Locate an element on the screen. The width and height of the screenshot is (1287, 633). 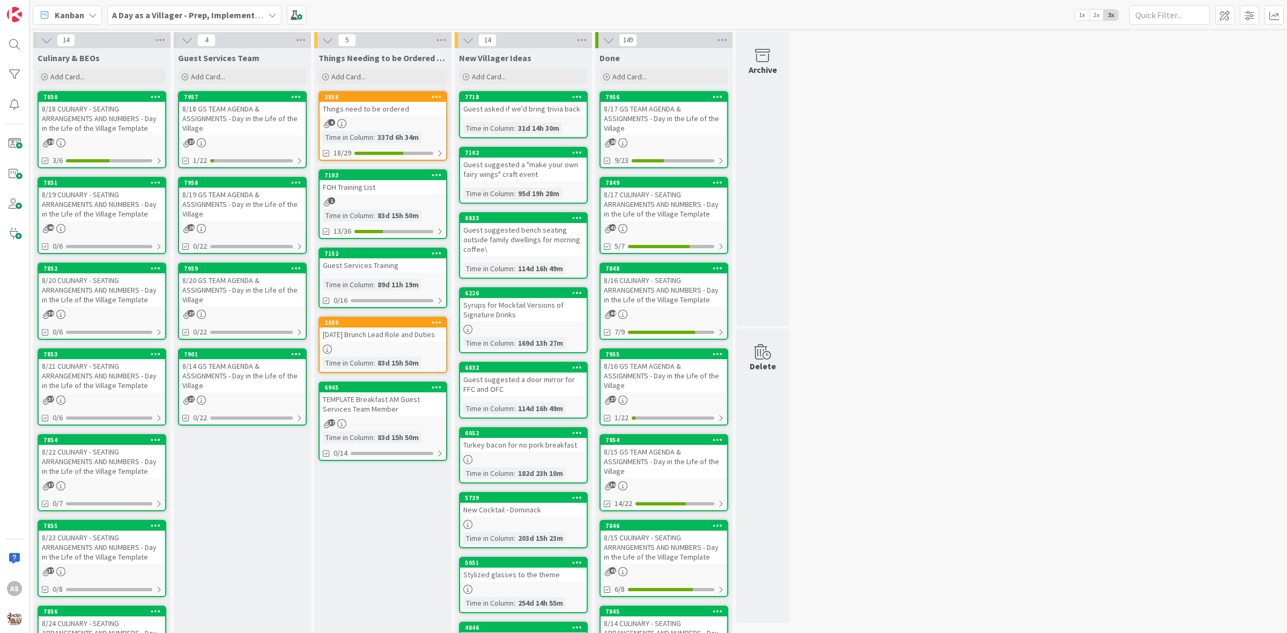
div: 7956 is located at coordinates (666, 97).